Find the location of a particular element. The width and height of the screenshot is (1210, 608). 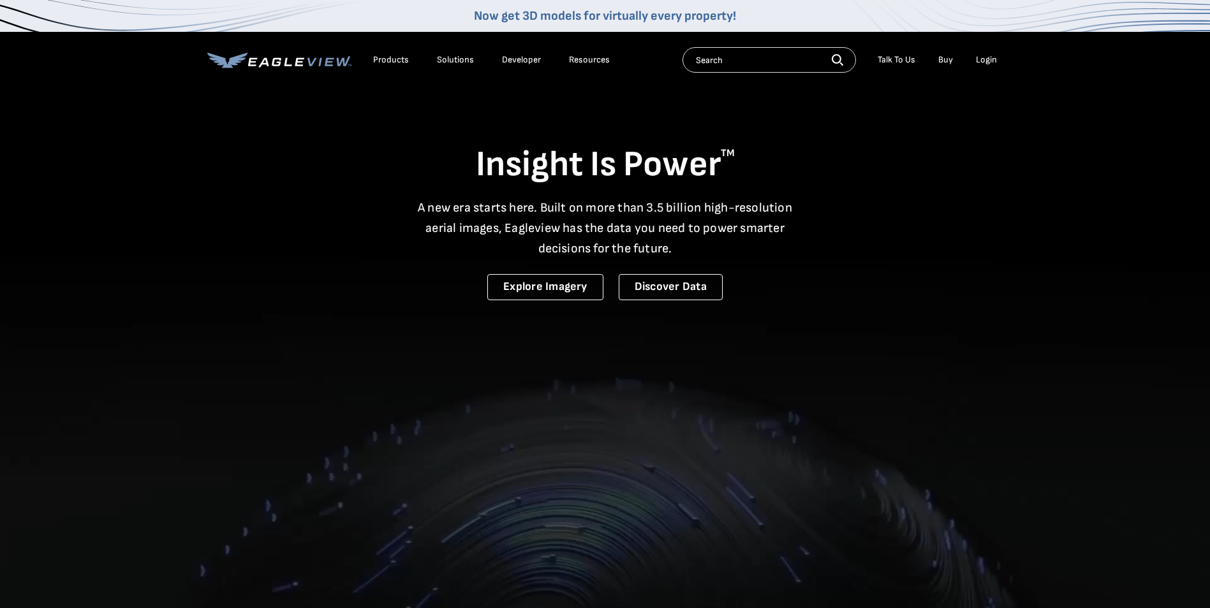

div: Login is located at coordinates (986, 60).